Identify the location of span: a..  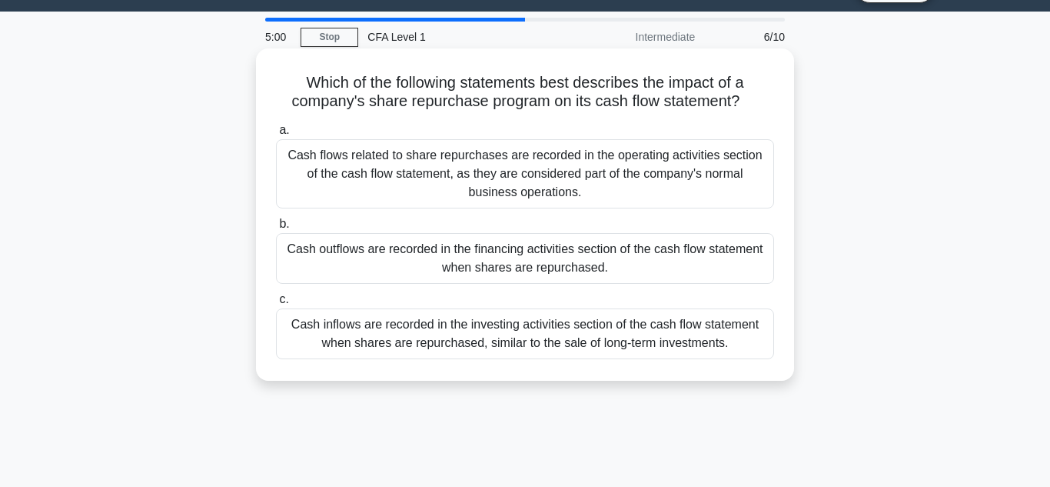
(284, 129).